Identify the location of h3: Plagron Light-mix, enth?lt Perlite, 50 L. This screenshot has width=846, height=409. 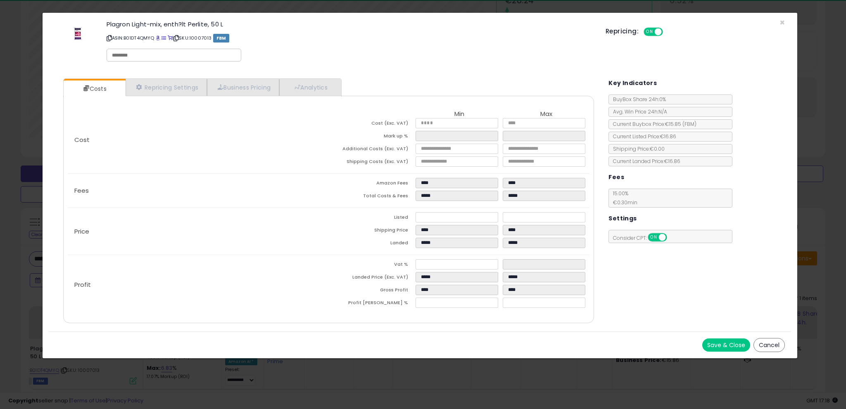
(350, 24).